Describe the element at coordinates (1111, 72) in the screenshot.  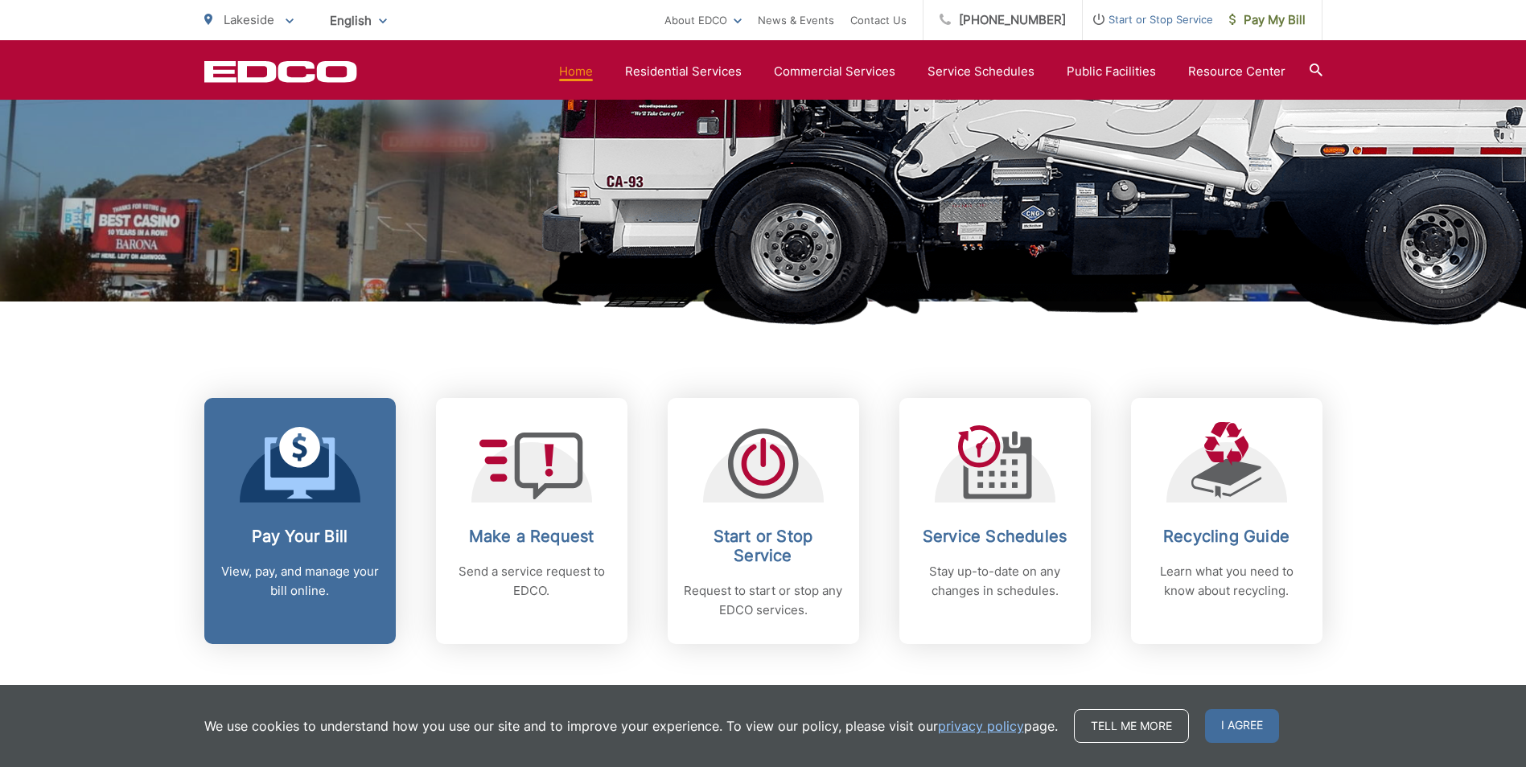
I see `a: Public Facilities` at that location.